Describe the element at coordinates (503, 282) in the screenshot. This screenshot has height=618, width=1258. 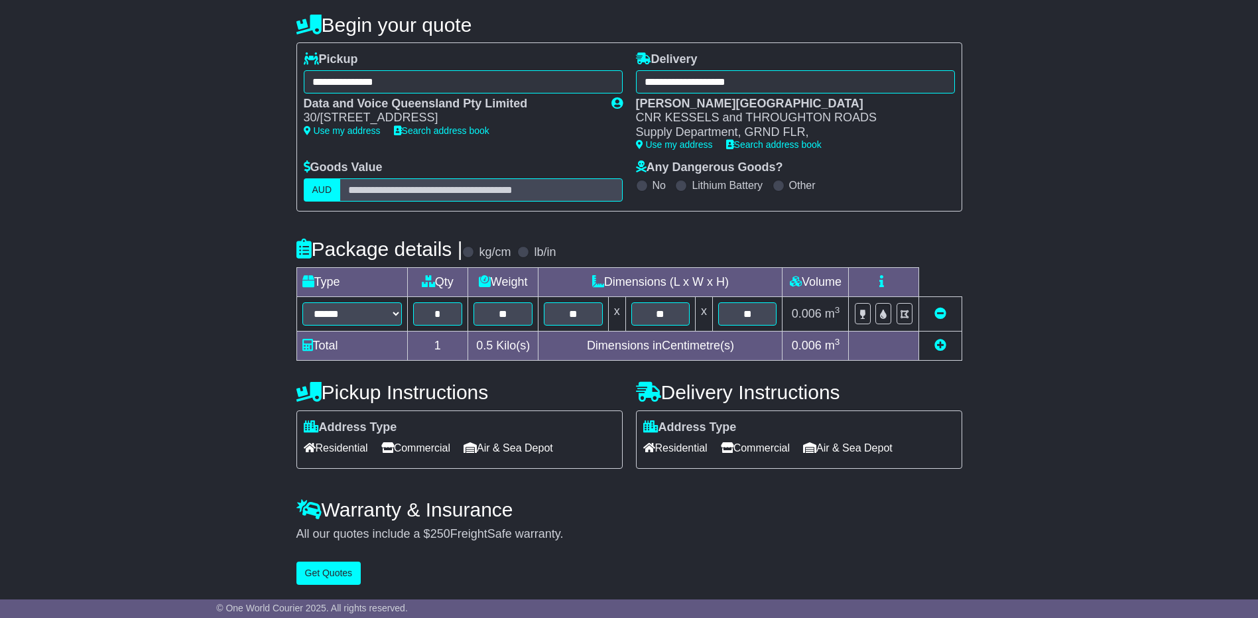
I see `td: Weight` at that location.